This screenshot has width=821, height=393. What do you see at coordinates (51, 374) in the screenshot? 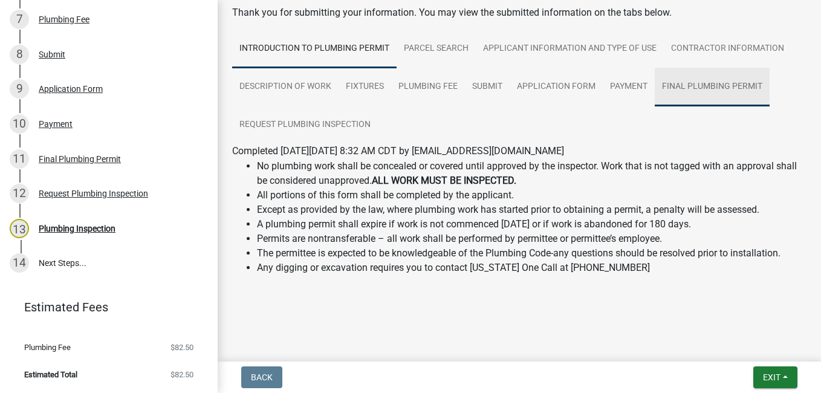
I see `span: Estimated Total` at bounding box center [51, 374].